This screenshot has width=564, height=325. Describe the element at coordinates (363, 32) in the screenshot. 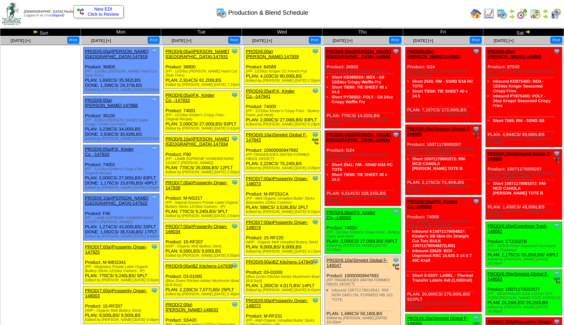

I see `td: Thu` at that location.